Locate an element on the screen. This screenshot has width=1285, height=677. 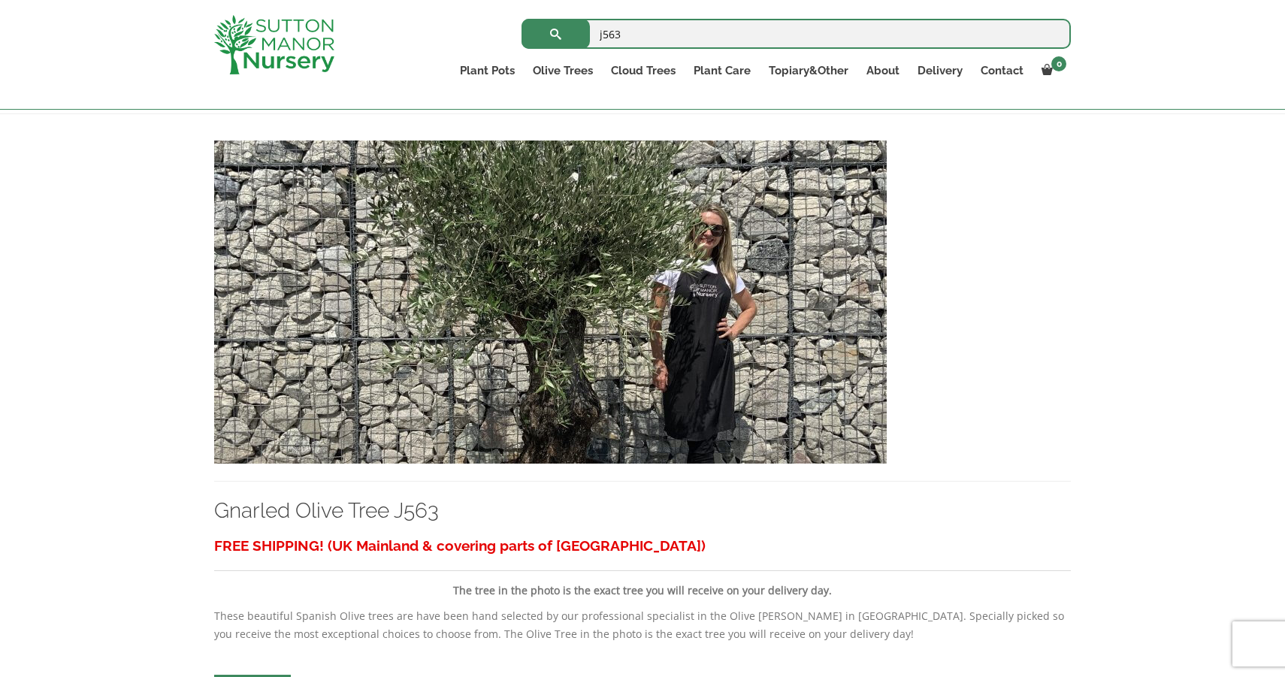
a: Delivery is located at coordinates (940, 71).